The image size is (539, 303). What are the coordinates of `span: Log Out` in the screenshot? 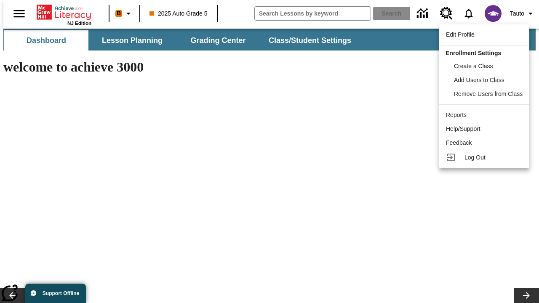 It's located at (475, 158).